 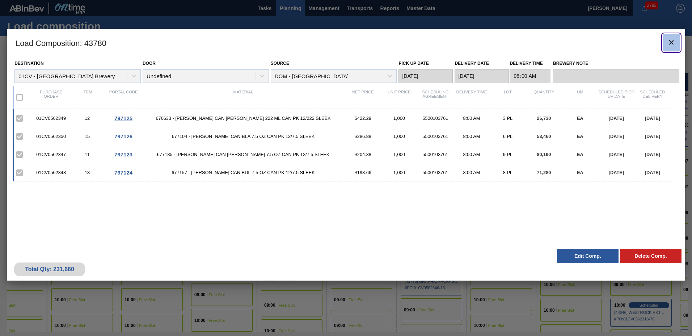 I want to click on div: Delivery Time, so click(x=472, y=97).